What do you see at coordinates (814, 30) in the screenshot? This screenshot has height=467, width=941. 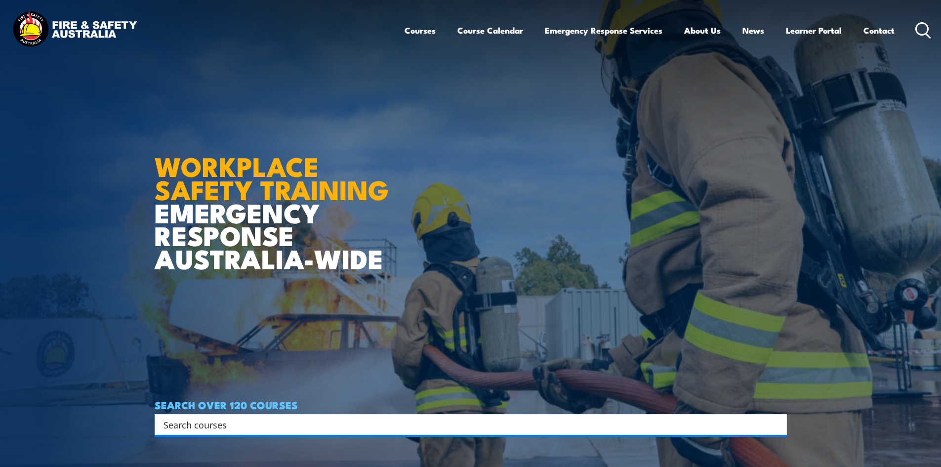 I see `a: Learner Portal` at bounding box center [814, 30].